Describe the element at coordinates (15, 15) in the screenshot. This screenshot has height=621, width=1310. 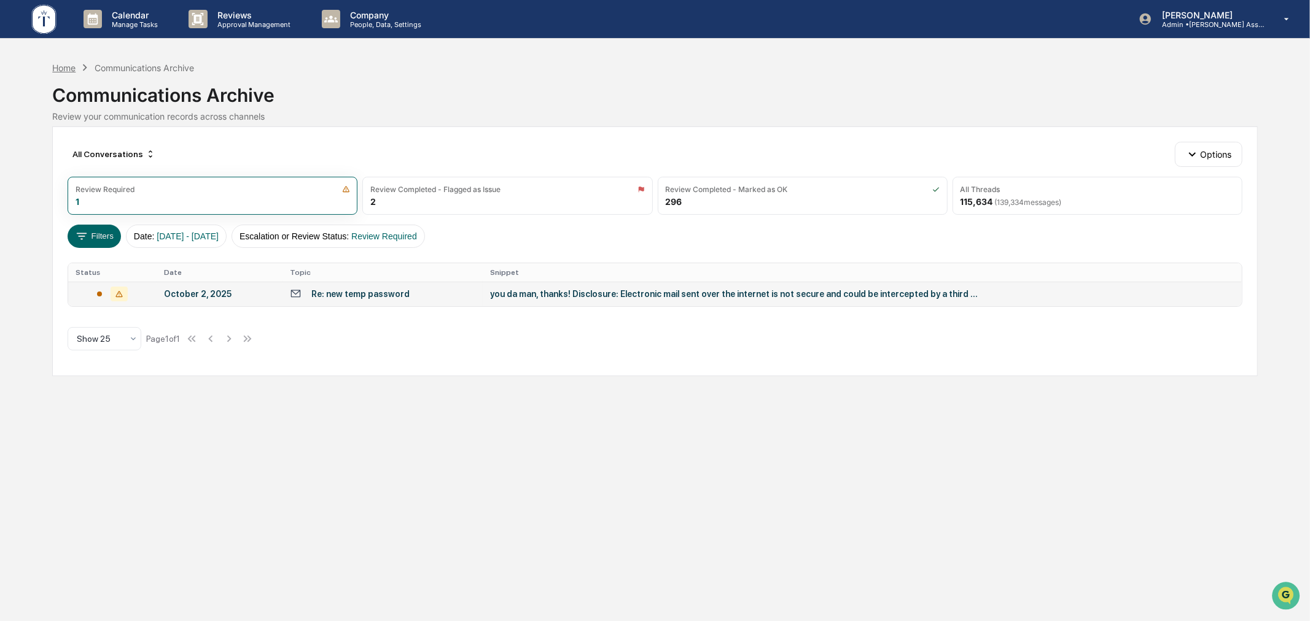
I see `img: f2157a4c-a0d3-4daa-907e-bb6f0de503a5-1751232295721` at that location.